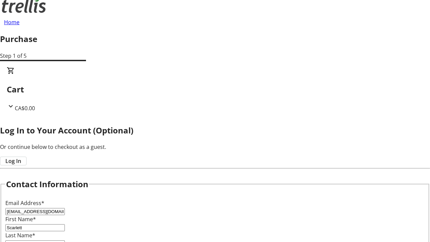 This screenshot has width=430, height=242. What do you see at coordinates (47, 184) in the screenshot?
I see `h2: Contact Information` at bounding box center [47, 184].